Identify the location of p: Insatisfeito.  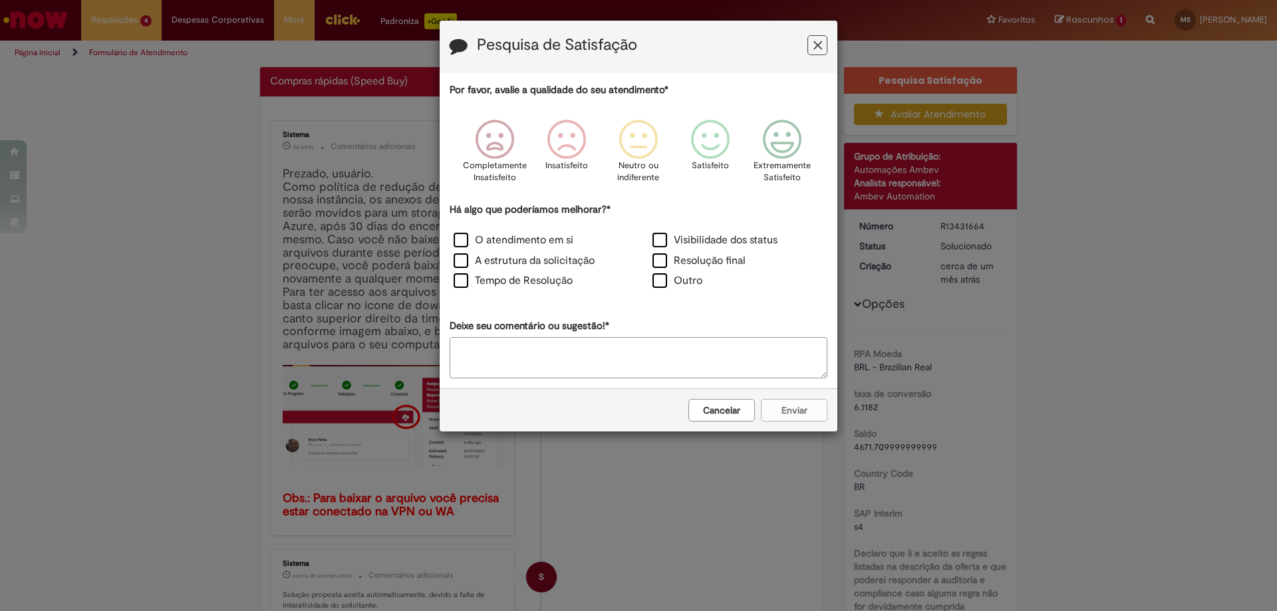
(567, 166).